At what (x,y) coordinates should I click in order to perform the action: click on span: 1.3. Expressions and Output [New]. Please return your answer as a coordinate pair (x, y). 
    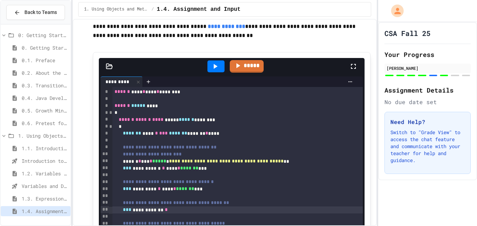
    Looking at the image, I should click on (45, 198).